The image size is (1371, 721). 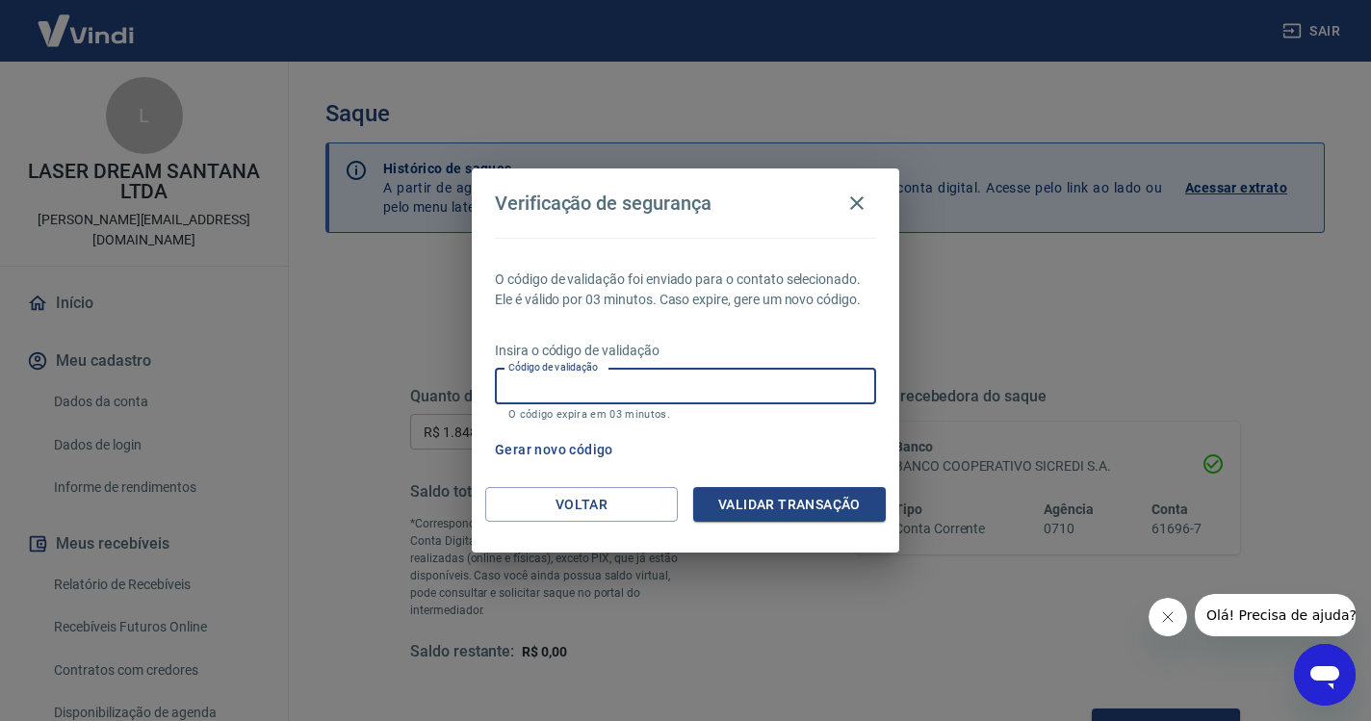 I want to click on label: Código de validação, so click(x=553, y=367).